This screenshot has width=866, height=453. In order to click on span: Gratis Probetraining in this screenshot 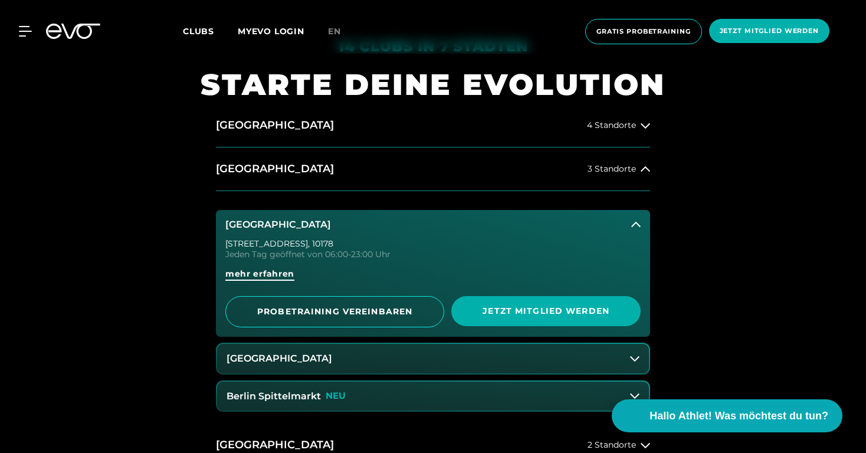, I will do `click(644, 31)`.